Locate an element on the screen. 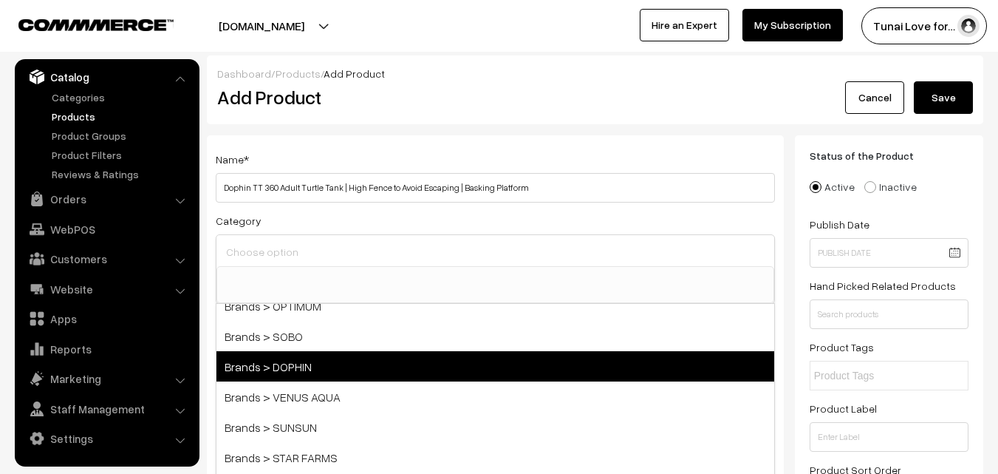 Image resolution: width=998 pixels, height=474 pixels. label: Name is located at coordinates (232, 159).